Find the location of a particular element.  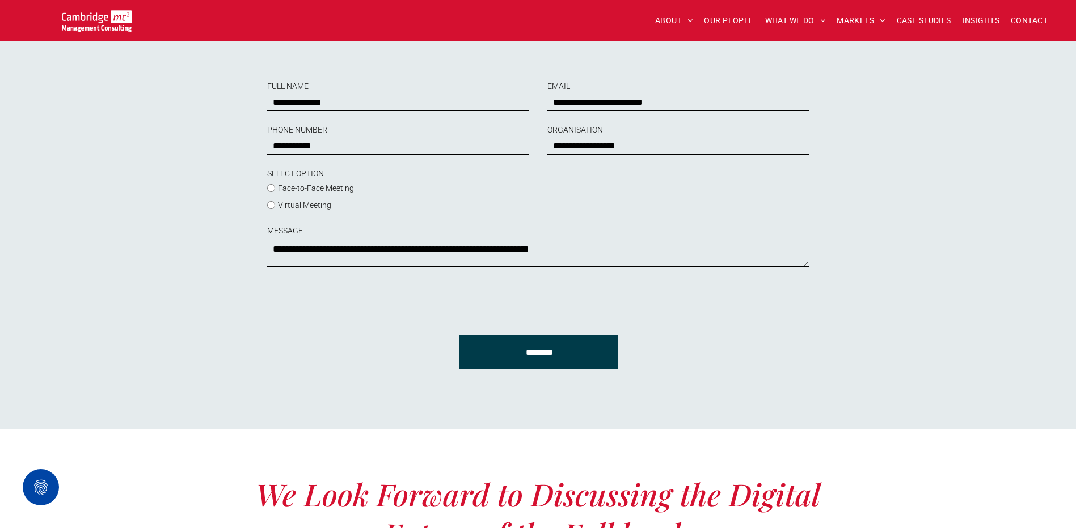

a: OUR PEOPLE is located at coordinates (728, 20).